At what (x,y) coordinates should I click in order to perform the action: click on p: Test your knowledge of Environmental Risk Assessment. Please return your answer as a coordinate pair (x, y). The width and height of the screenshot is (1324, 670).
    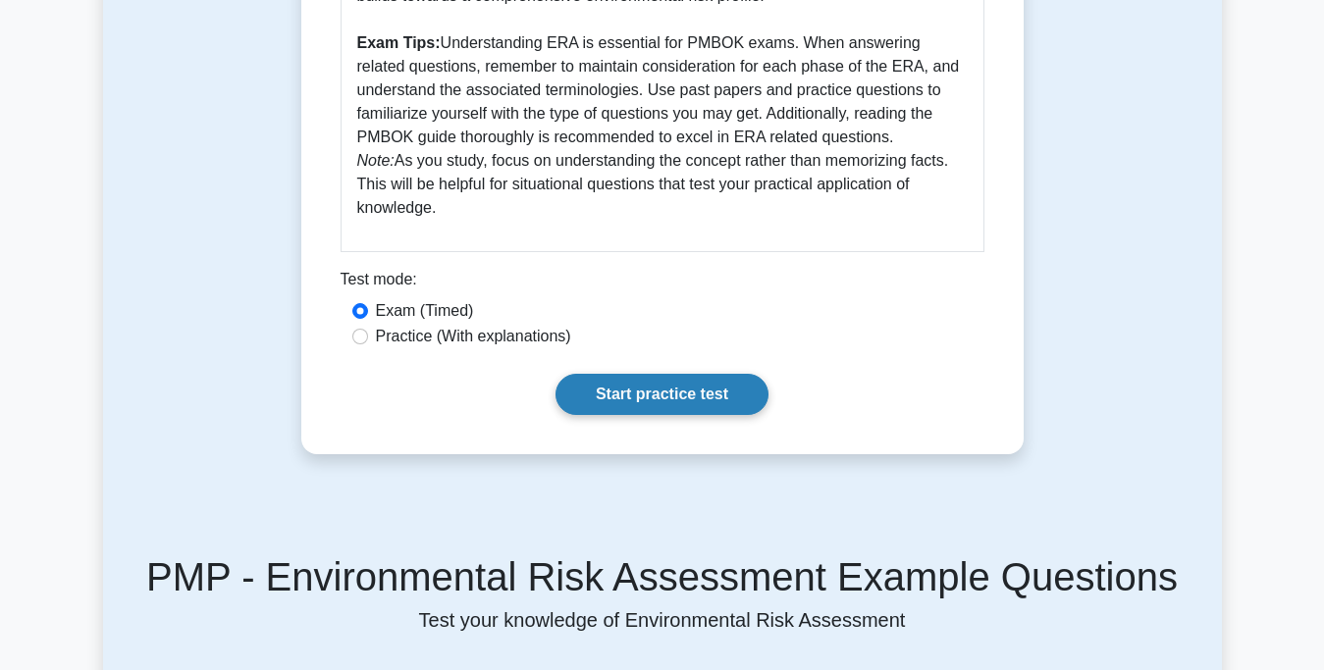
    Looking at the image, I should click on (662, 620).